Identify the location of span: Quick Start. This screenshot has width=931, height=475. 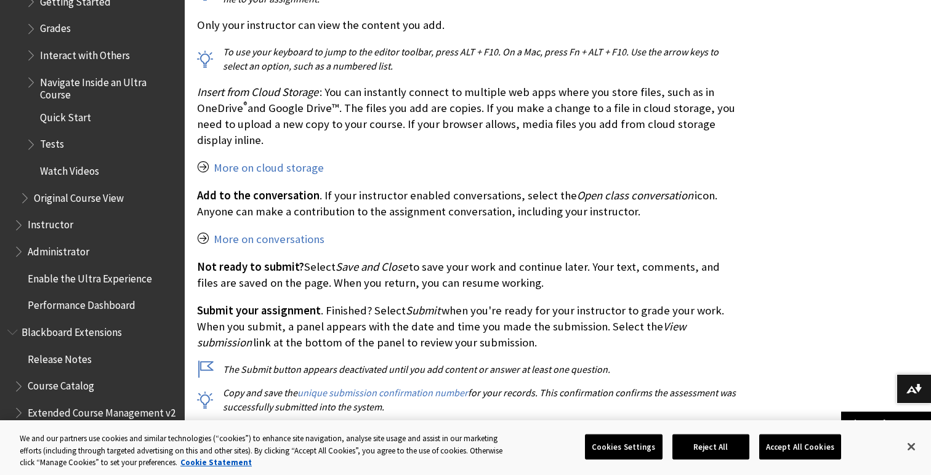
(65, 115).